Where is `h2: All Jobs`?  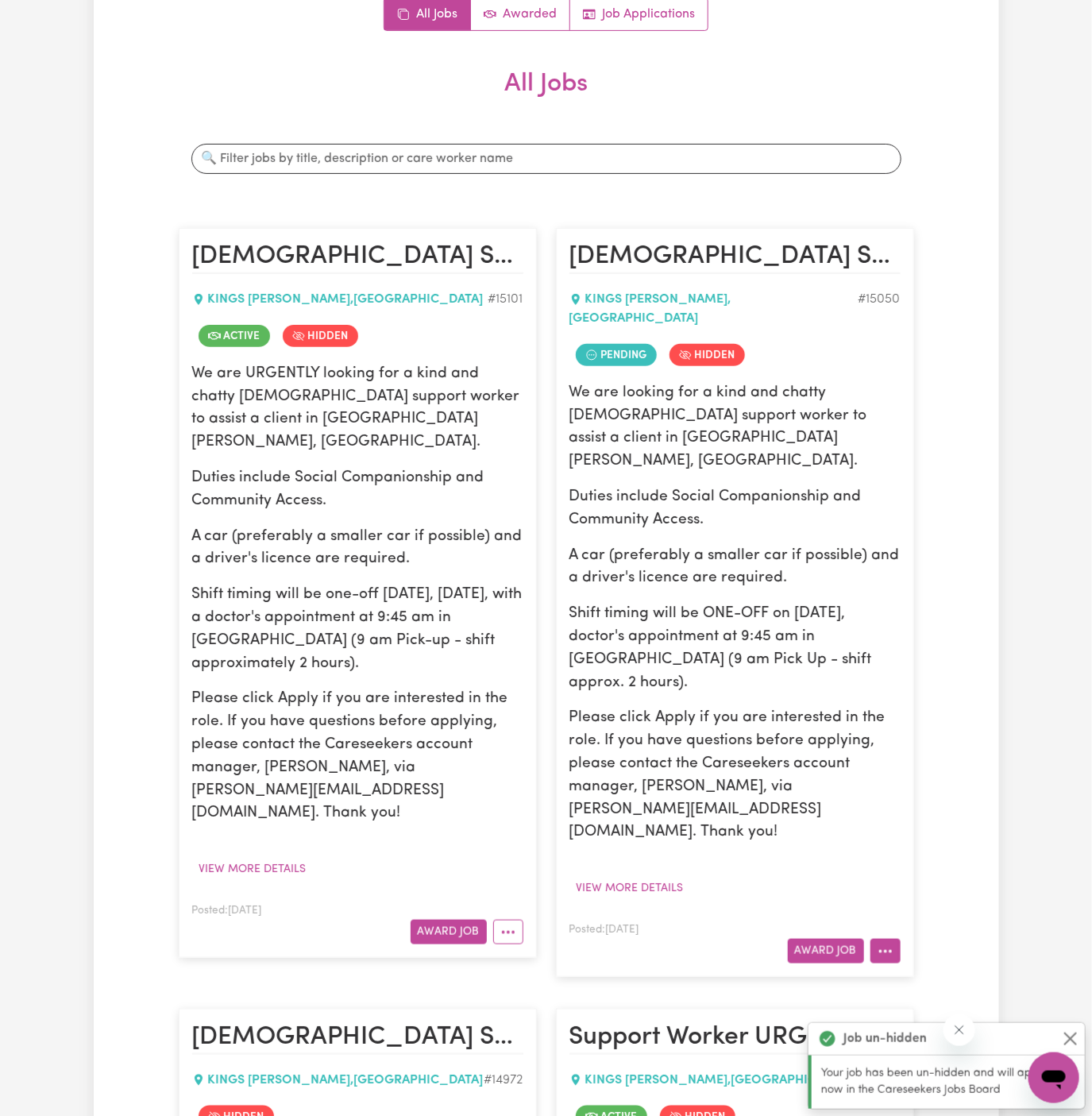
h2: All Jobs is located at coordinates (546, 97).